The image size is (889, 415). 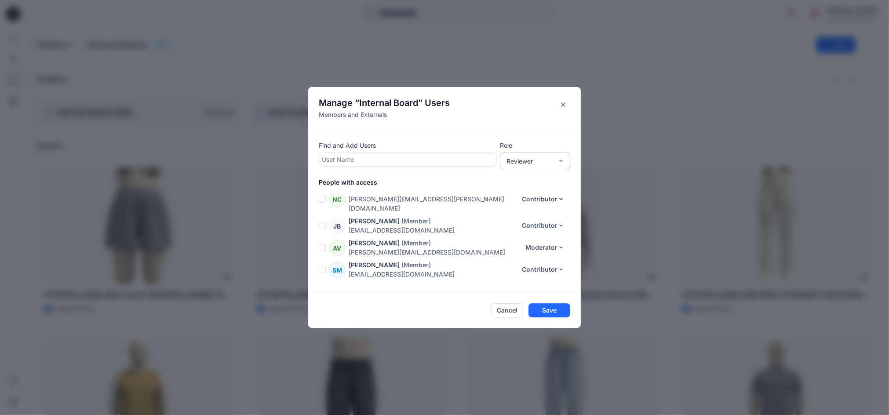 I want to click on div: JB, so click(x=337, y=226).